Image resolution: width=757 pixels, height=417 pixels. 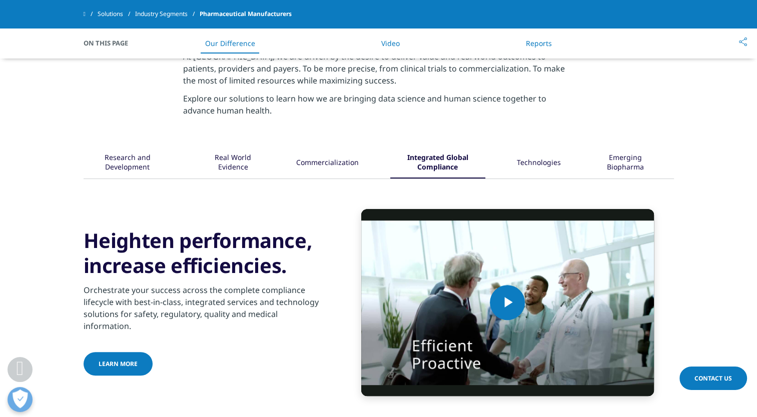 What do you see at coordinates (111, 43) in the screenshot?
I see `span: On This Page` at bounding box center [111, 43].